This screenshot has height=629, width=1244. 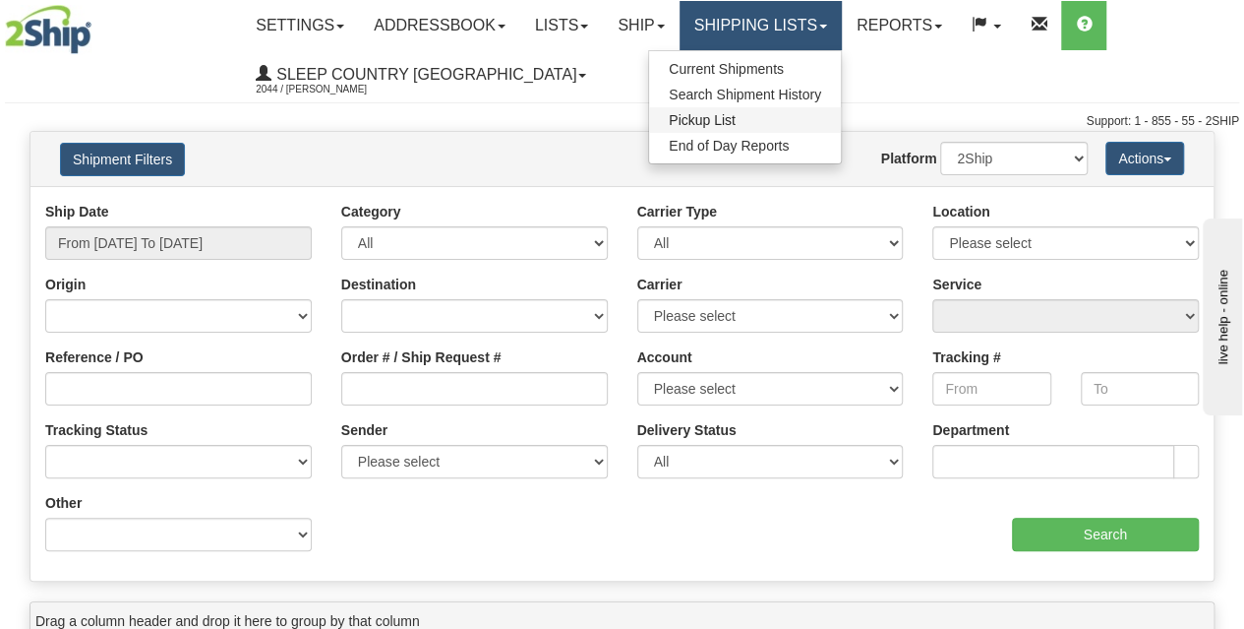 I want to click on div: Support: 1 - 855 - 55 - 2SHIP, so click(x=622, y=121).